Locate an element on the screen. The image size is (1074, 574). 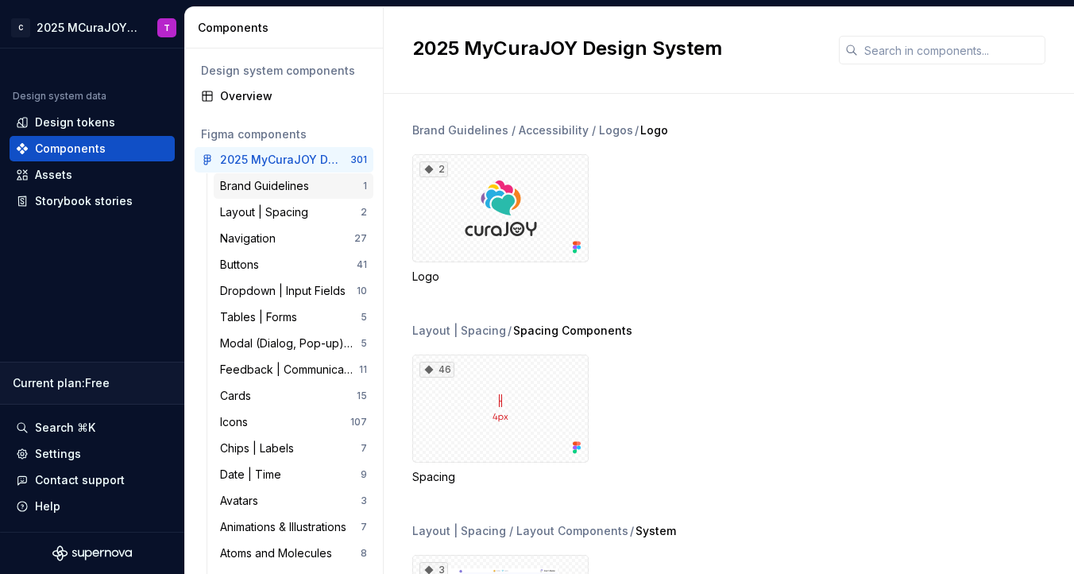
div: Help is located at coordinates (48, 506).